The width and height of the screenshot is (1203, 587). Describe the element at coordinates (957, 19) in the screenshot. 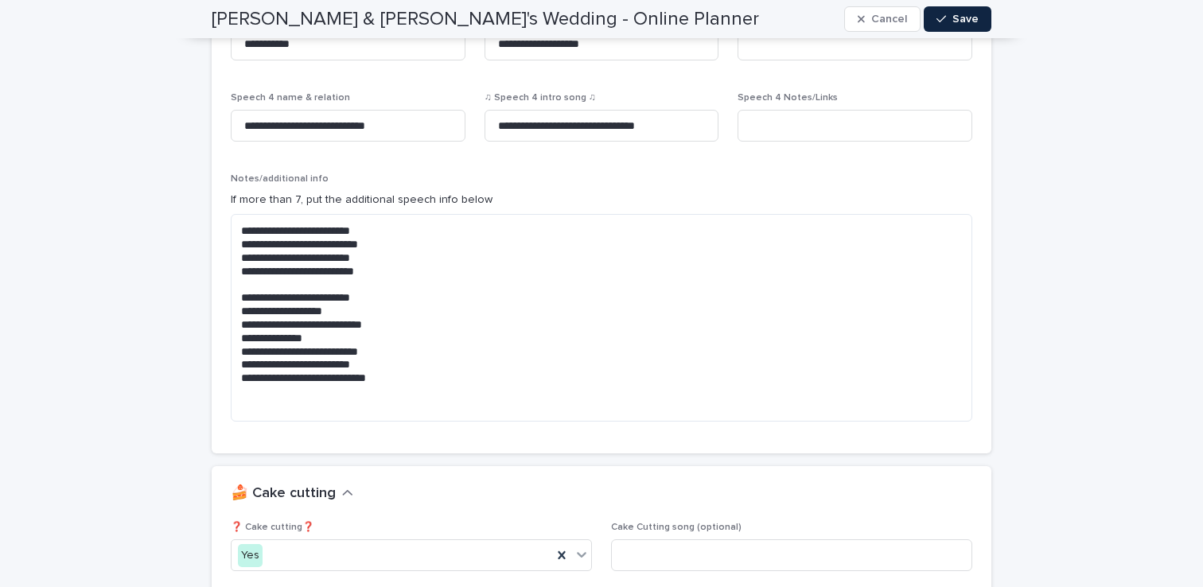

I see `button: Save` at that location.